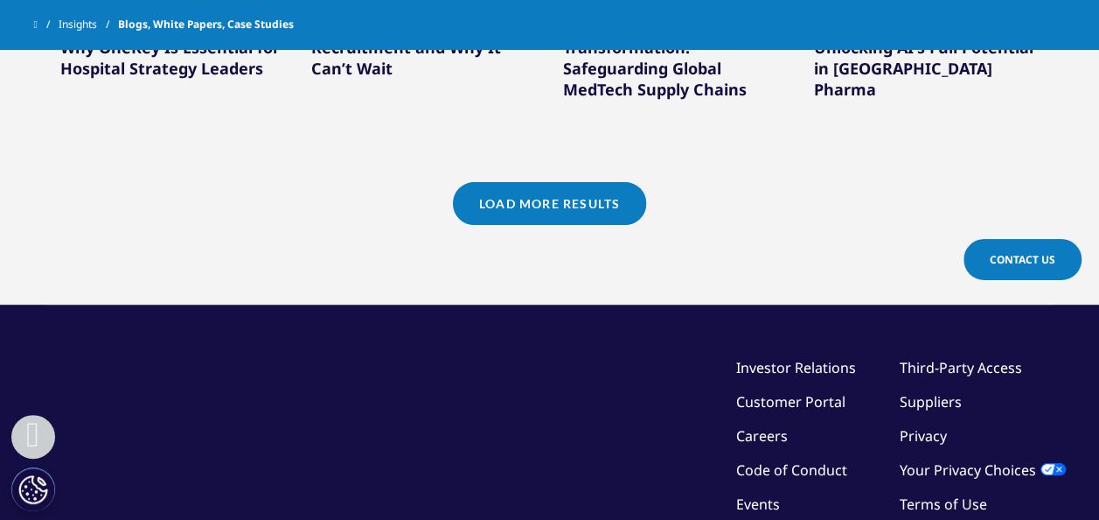 The image size is (1099, 520). Describe the element at coordinates (796, 367) in the screenshot. I see `a: Investor Relations` at that location.